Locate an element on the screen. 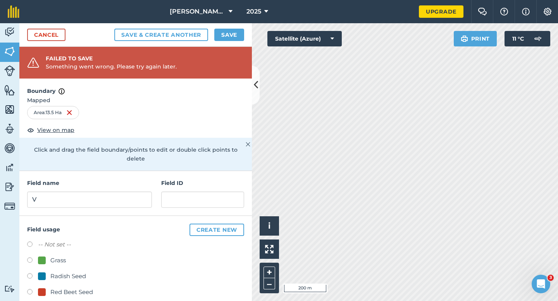 The width and height of the screenshot is (558, 301). span: i is located at coordinates (269, 226).